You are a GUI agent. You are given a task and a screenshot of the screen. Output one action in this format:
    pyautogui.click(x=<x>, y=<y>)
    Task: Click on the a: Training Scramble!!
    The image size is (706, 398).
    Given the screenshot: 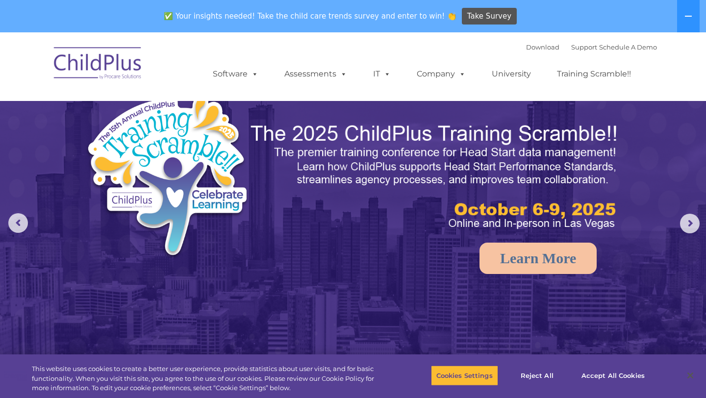 What is the action you would take?
    pyautogui.click(x=593, y=74)
    